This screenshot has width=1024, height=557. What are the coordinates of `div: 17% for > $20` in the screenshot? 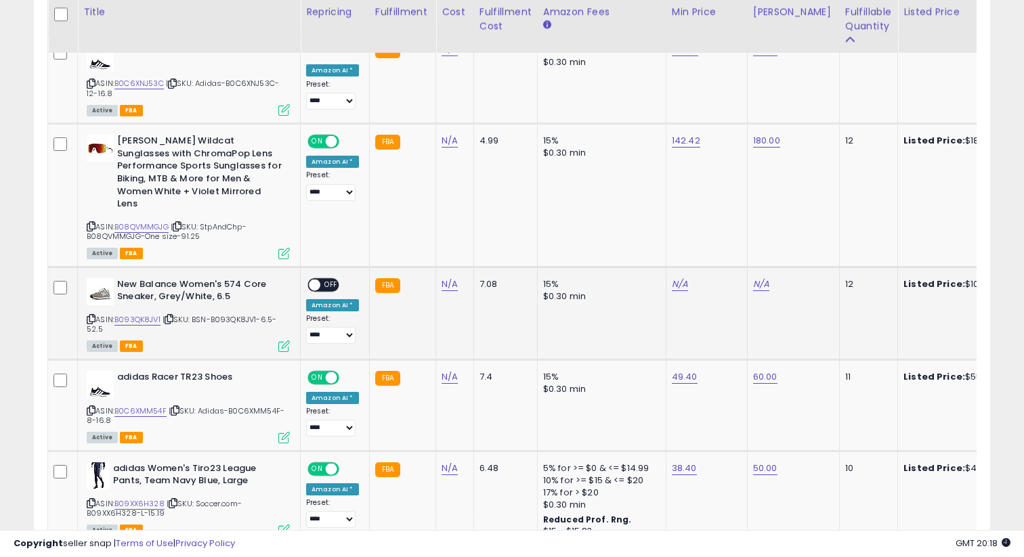 It's located at (599, 493).